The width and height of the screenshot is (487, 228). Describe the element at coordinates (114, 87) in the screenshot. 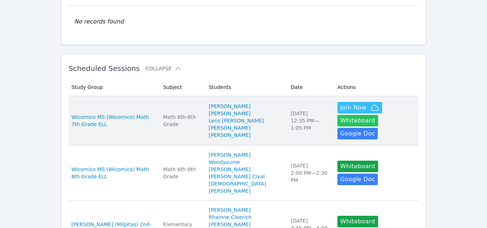

I see `th: Study Group` at that location.